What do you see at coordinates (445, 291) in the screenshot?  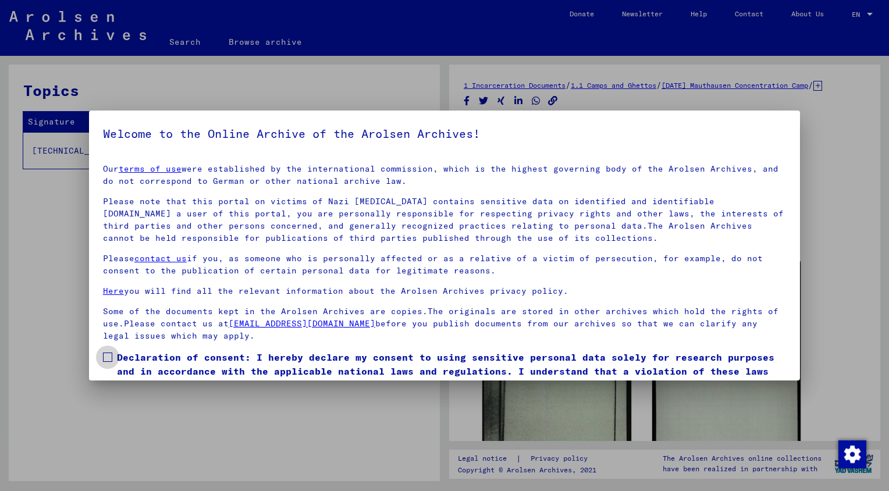 I see `p: you will find all the relevant information about the Arolsen Archives privacy policy.` at bounding box center [445, 291].